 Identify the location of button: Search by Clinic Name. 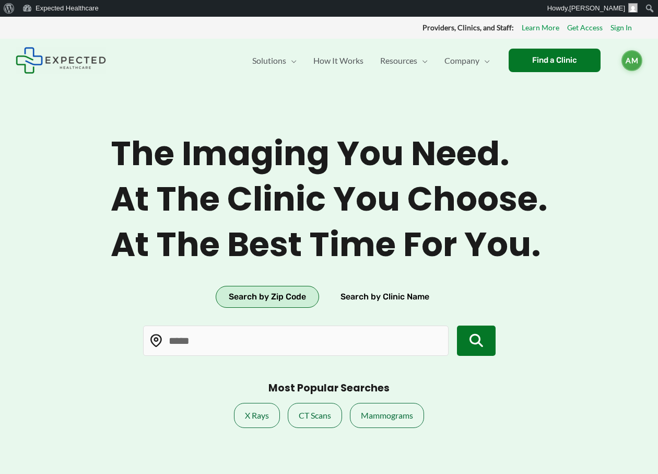
(385, 297).